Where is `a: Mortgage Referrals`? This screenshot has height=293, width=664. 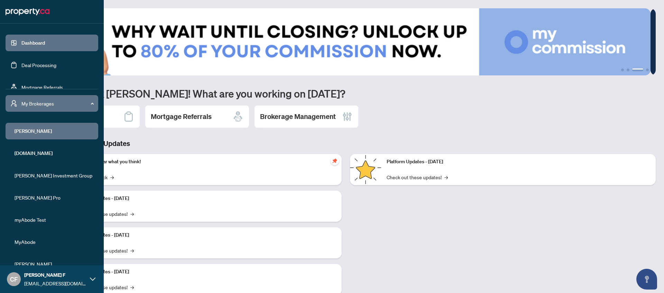
a: Mortgage Referrals is located at coordinates (42, 87).